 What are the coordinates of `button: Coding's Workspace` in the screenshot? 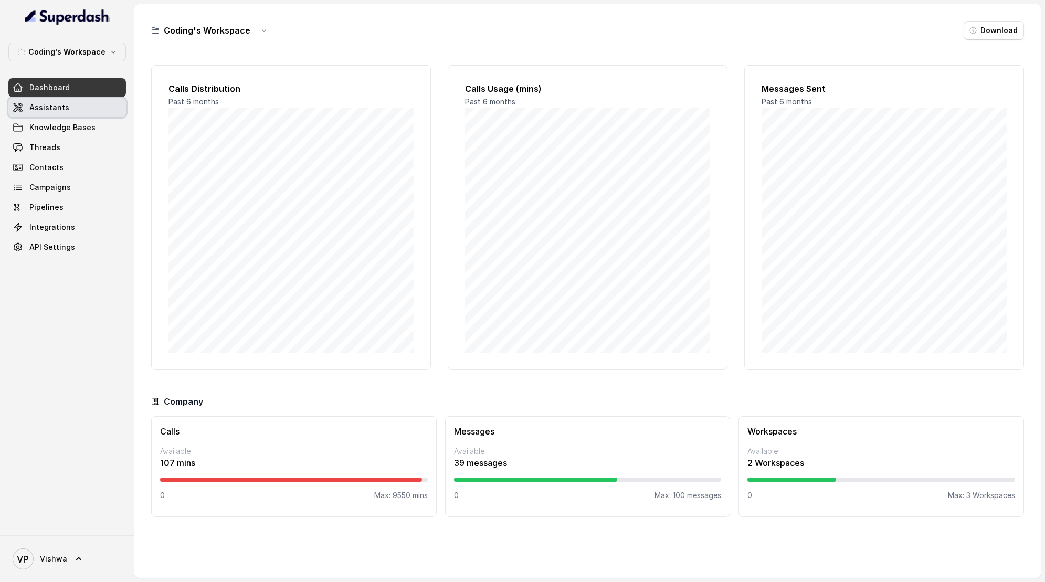 It's located at (67, 52).